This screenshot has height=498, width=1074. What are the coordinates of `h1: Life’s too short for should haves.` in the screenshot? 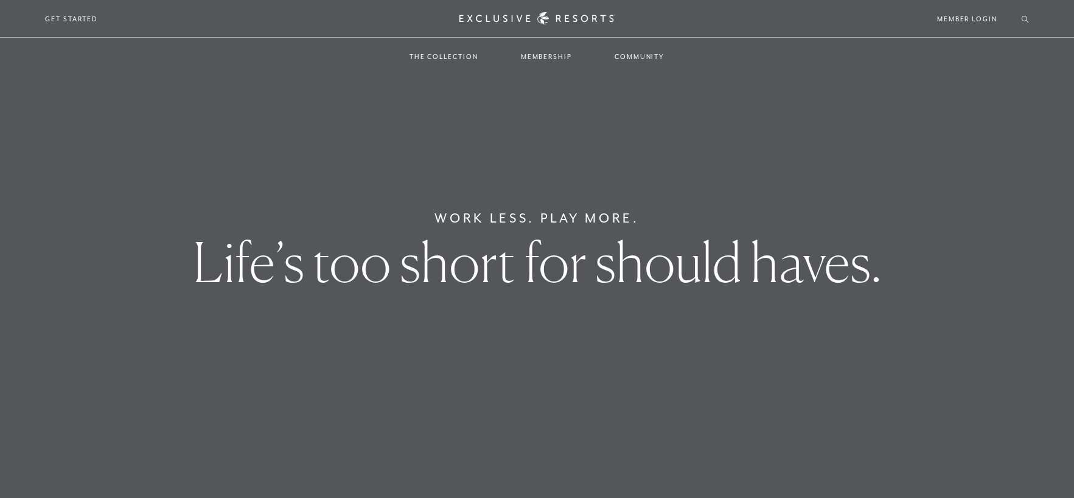 It's located at (537, 262).